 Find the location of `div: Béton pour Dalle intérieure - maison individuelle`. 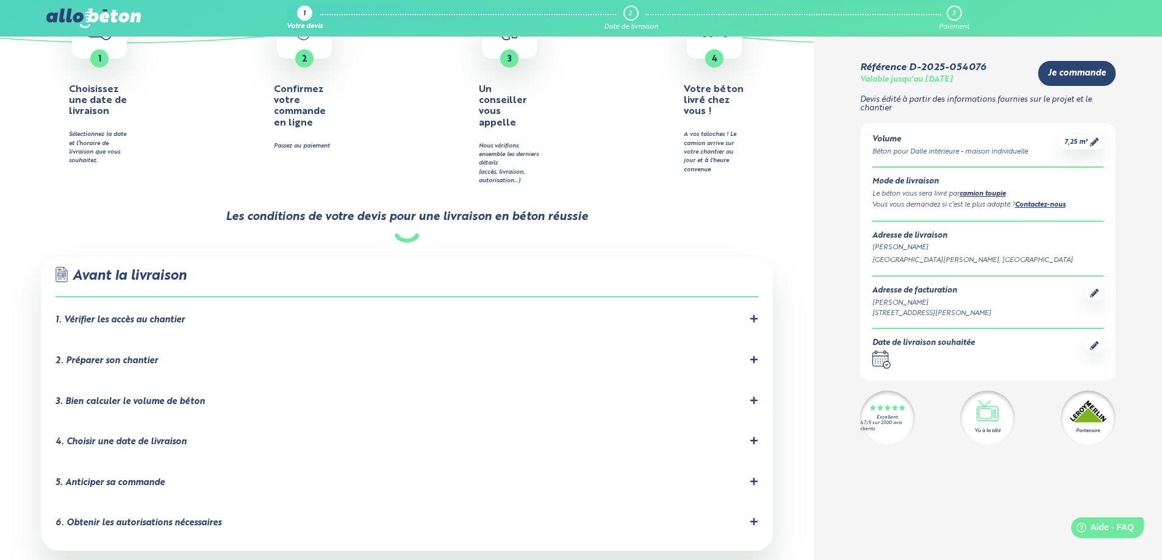

div: Béton pour Dalle intérieure - maison individuelle is located at coordinates (950, 152).